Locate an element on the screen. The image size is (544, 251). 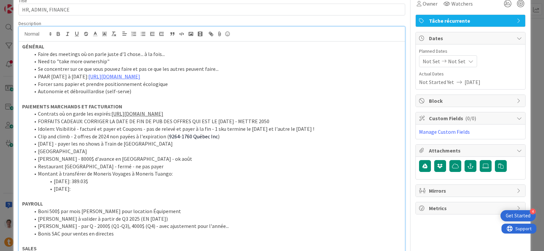
span: Not Started Yet is located at coordinates (436, 82).